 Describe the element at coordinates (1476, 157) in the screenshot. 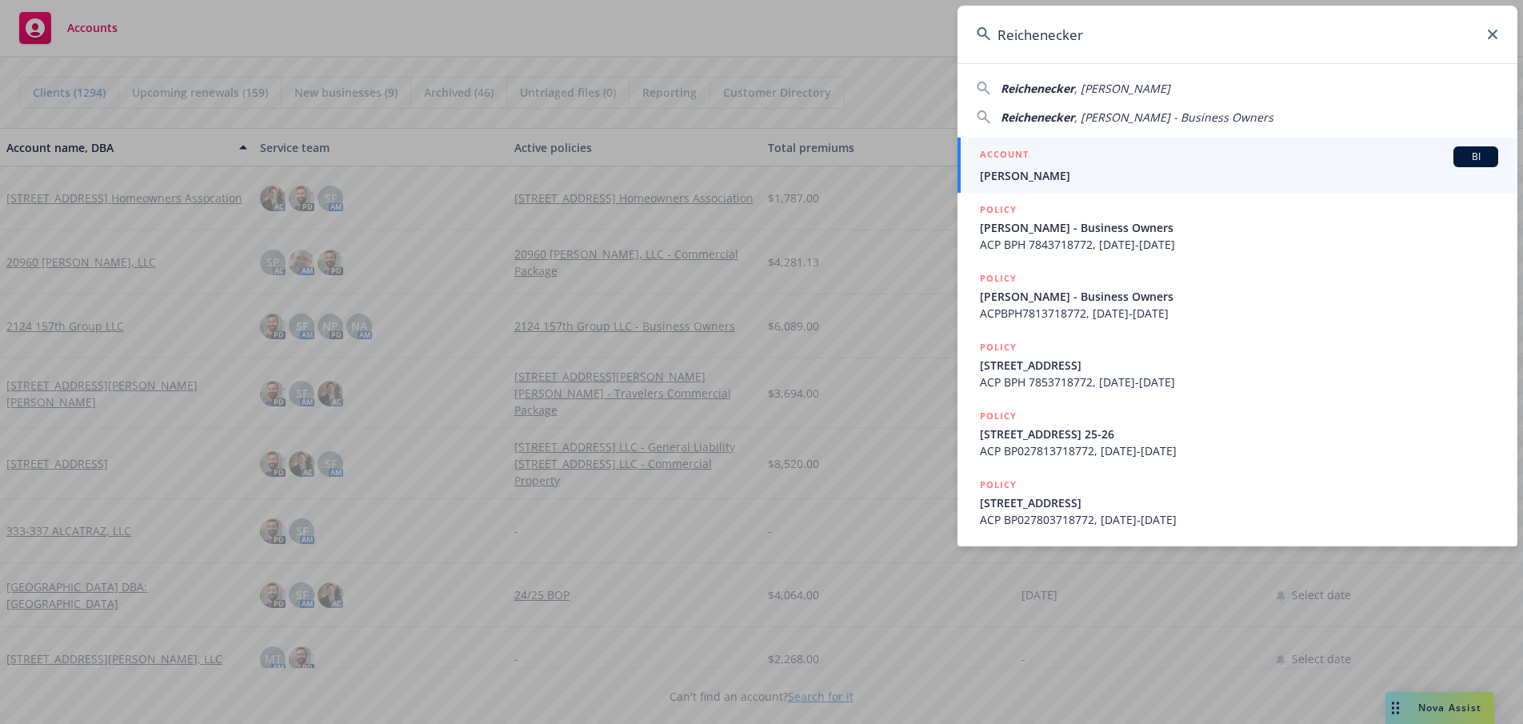

I see `span: BI` at that location.